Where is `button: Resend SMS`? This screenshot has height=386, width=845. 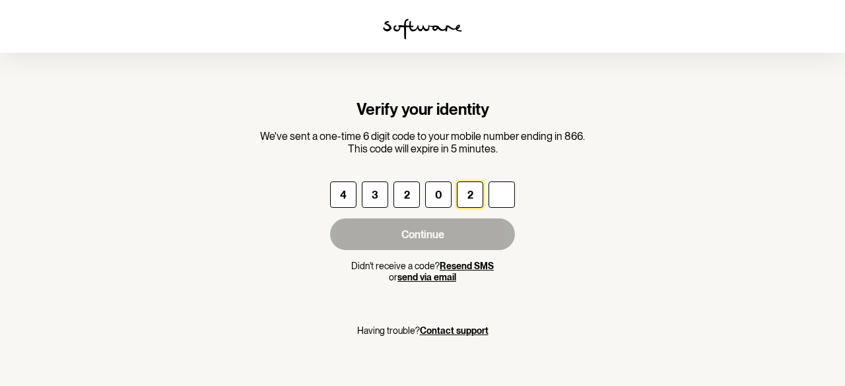 button: Resend SMS is located at coordinates (467, 266).